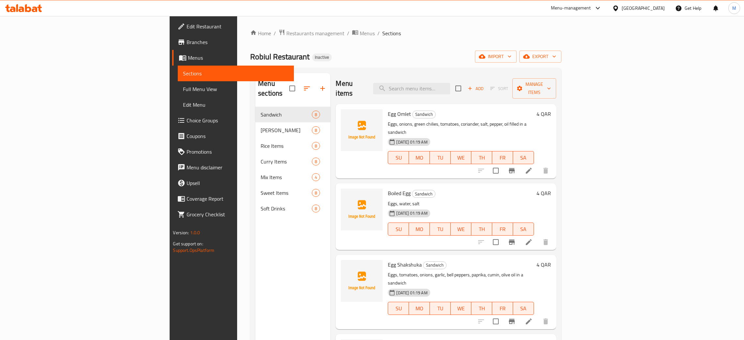  I want to click on a: Support.OpsPlatform, so click(194, 250).